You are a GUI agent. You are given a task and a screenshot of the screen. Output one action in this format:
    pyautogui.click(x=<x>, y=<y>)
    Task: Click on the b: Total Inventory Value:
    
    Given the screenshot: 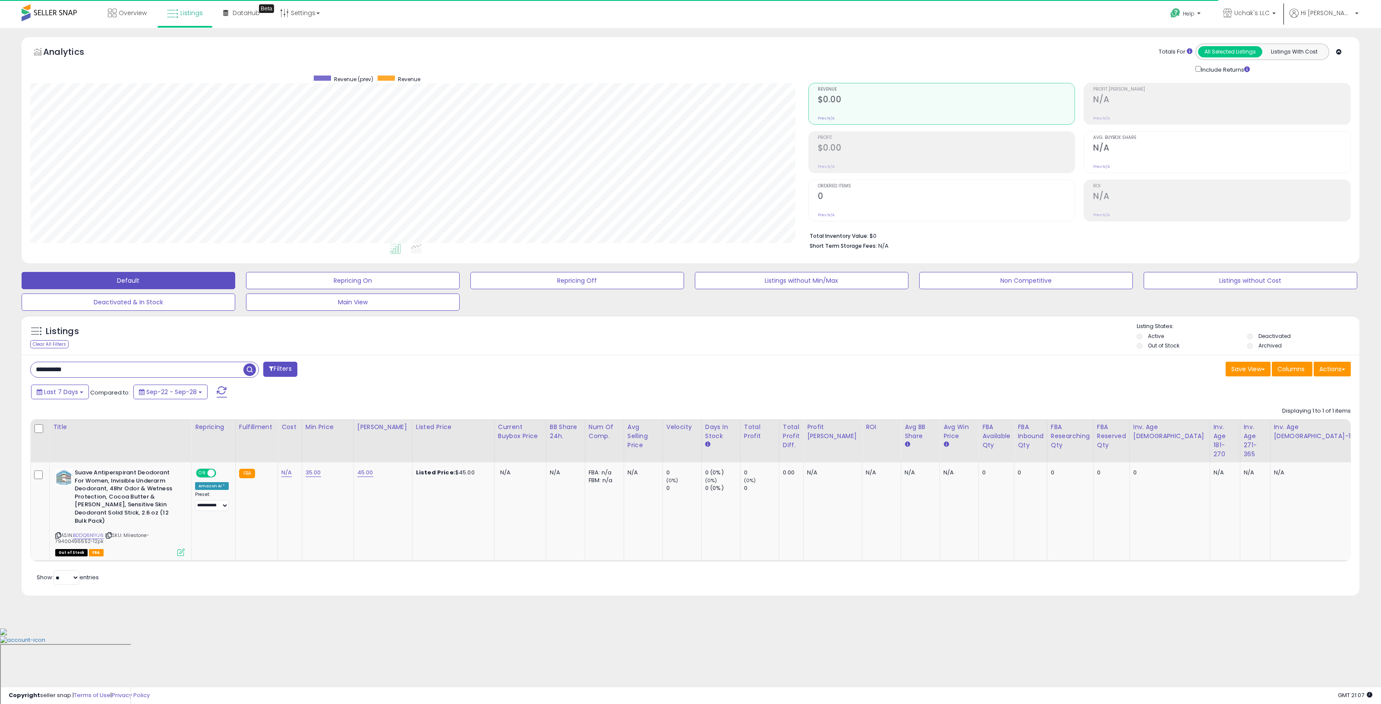 What is the action you would take?
    pyautogui.click(x=839, y=236)
    